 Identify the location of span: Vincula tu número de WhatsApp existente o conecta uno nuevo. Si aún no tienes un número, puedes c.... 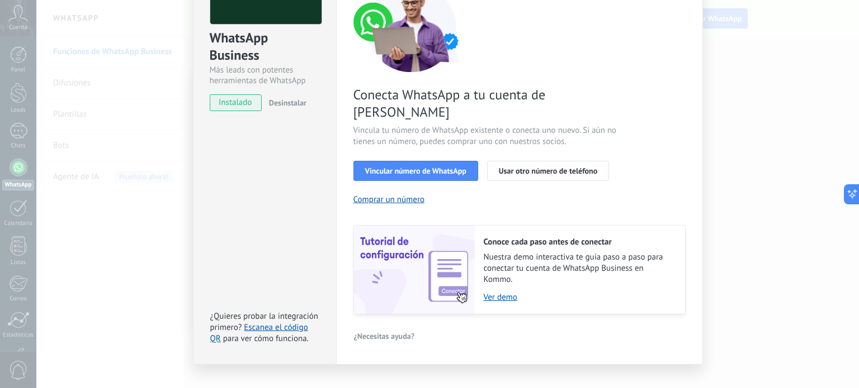
(486, 136).